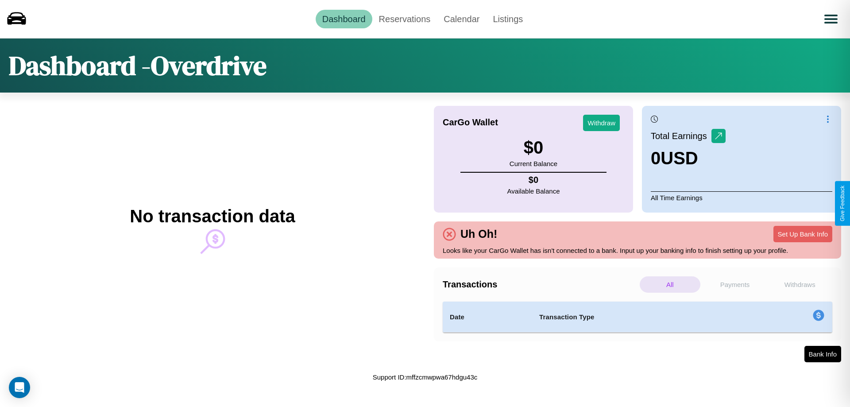 This screenshot has height=407, width=850. I want to click on button: Set Up Bank Info, so click(802, 234).